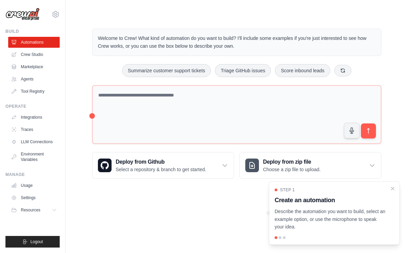 This screenshot has height=253, width=408. Describe the element at coordinates (34, 55) in the screenshot. I see `a: Crew Studio` at that location.